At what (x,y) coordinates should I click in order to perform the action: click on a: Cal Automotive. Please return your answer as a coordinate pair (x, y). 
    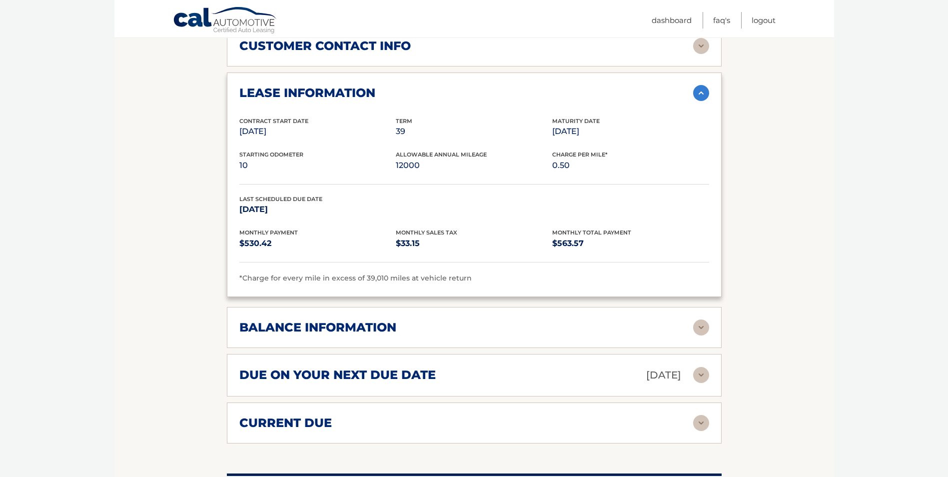
    Looking at the image, I should click on (225, 21).